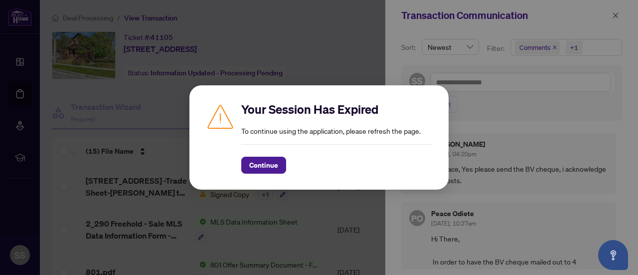  Describe the element at coordinates (337, 109) in the screenshot. I see `h2: Your Session Has Expired` at that location.